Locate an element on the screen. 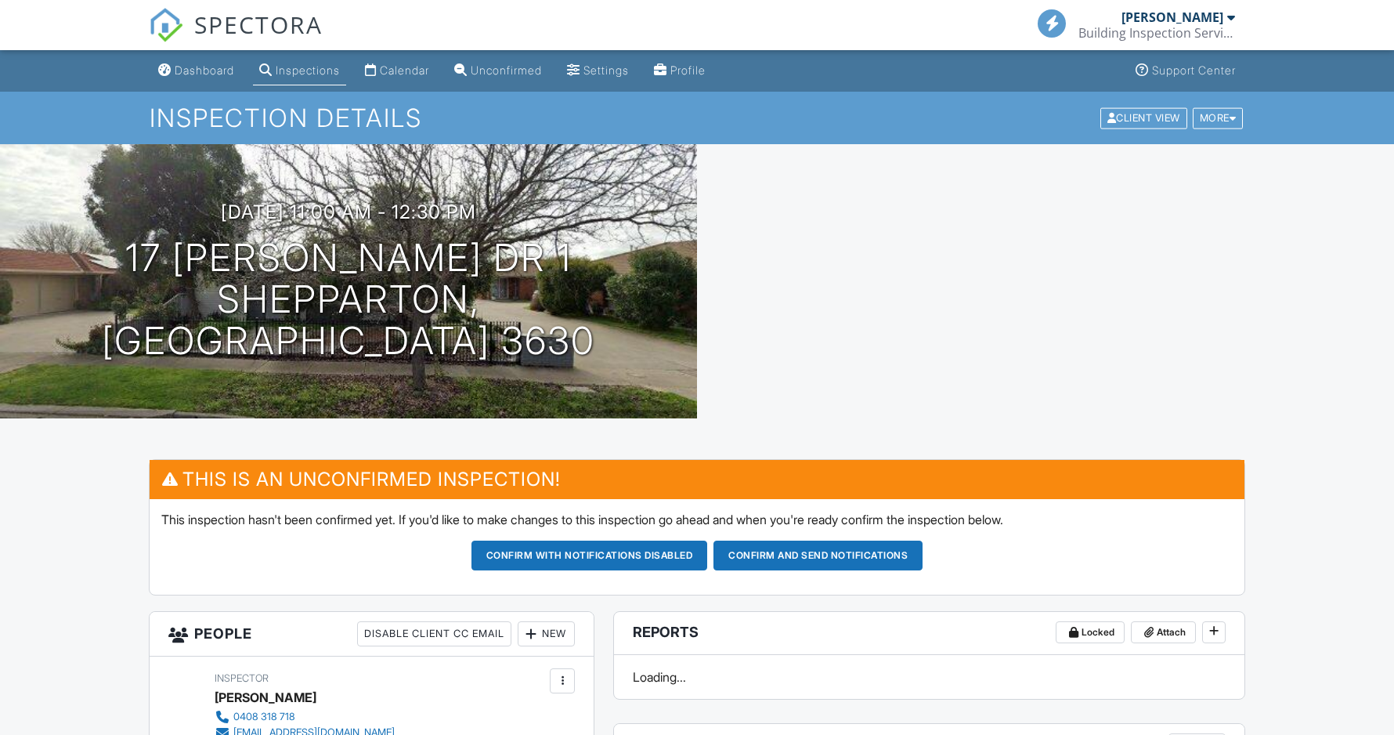  div: Dashboard is located at coordinates (204, 70).